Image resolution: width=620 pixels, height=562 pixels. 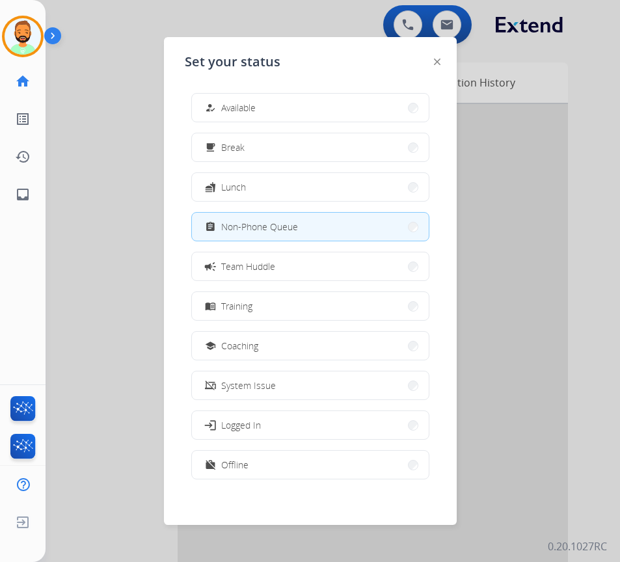 I want to click on button: Logged In, so click(x=310, y=425).